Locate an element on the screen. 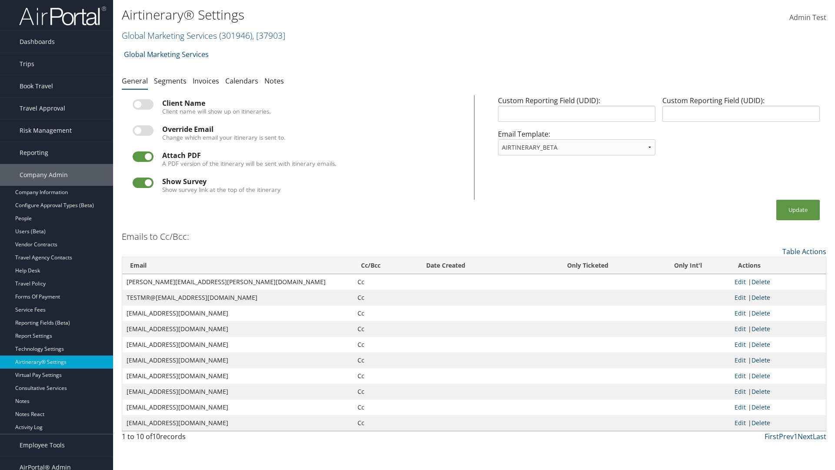 The width and height of the screenshot is (835, 470). span: Company Admin is located at coordinates (43, 175).